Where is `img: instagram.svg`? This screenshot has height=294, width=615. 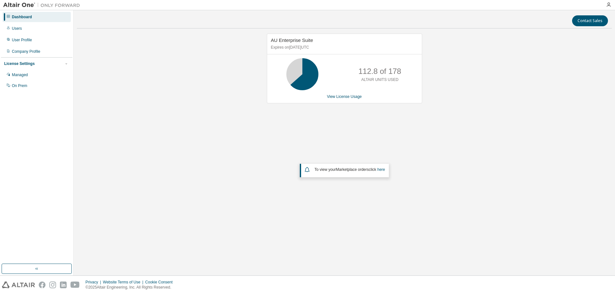 img: instagram.svg is located at coordinates (53, 285).